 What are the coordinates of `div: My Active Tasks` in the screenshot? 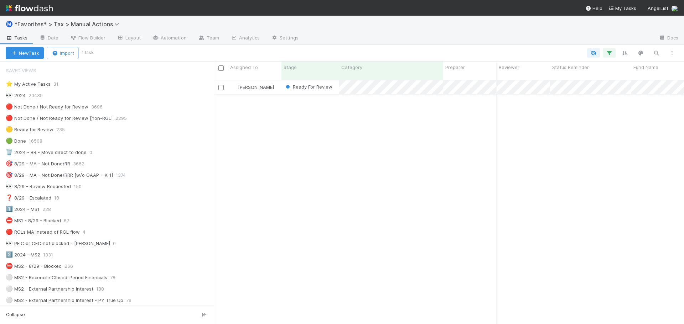 It's located at (28, 84).